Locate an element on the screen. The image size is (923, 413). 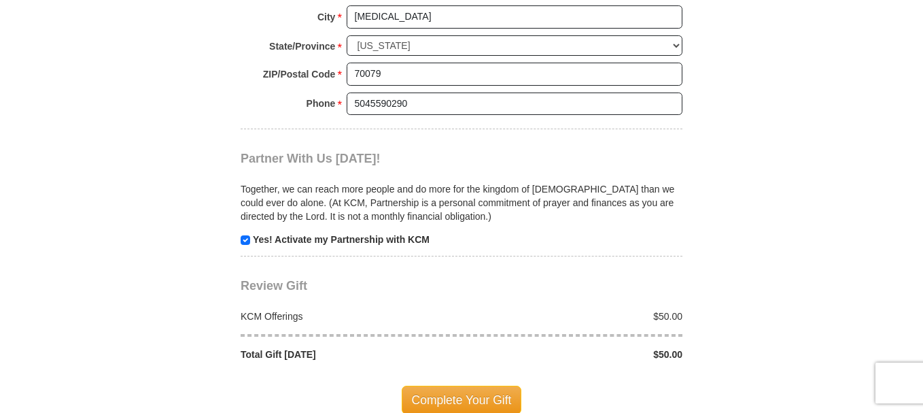
div: KCM Offerings is located at coordinates (348, 316).